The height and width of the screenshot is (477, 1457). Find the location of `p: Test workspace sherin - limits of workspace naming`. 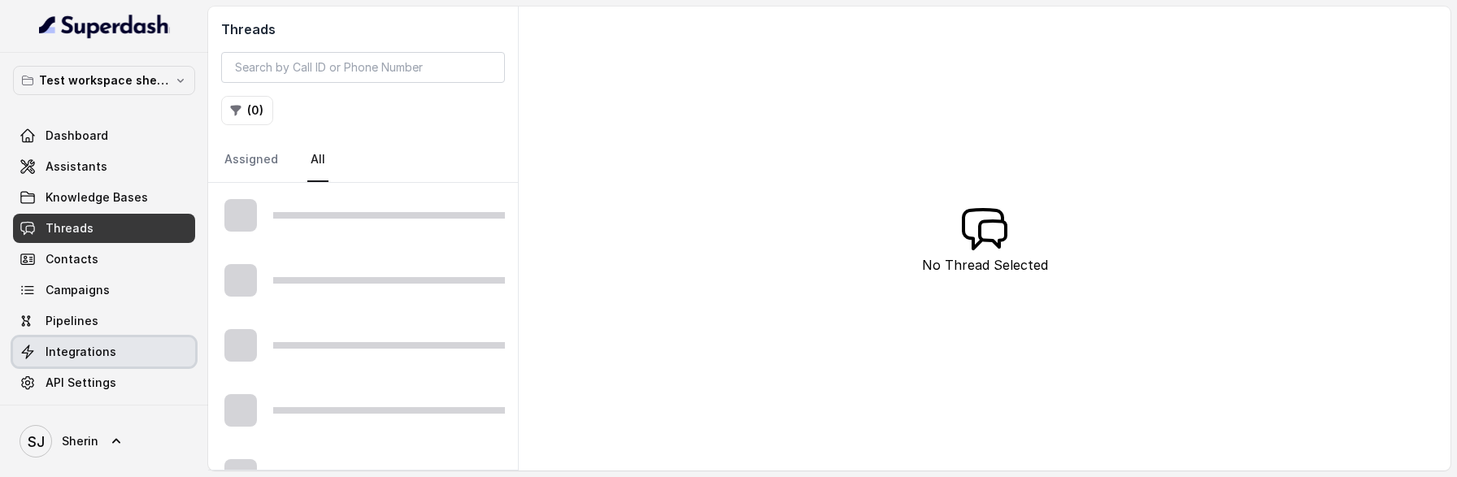

p: Test workspace sherin - limits of workspace naming is located at coordinates (104, 80).